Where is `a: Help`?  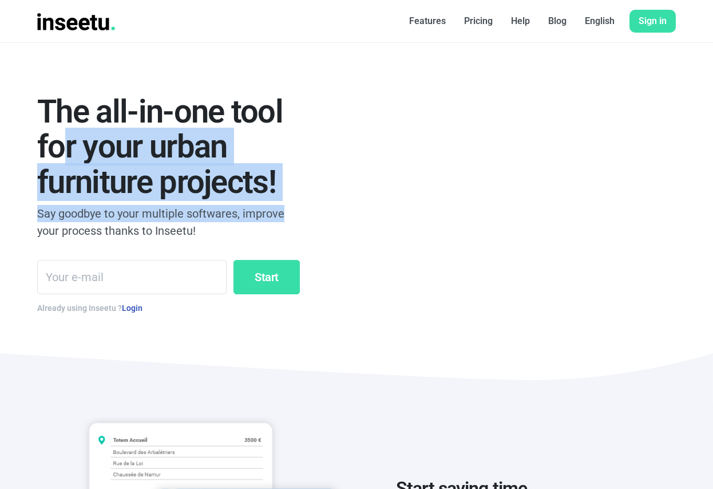 a: Help is located at coordinates (520, 21).